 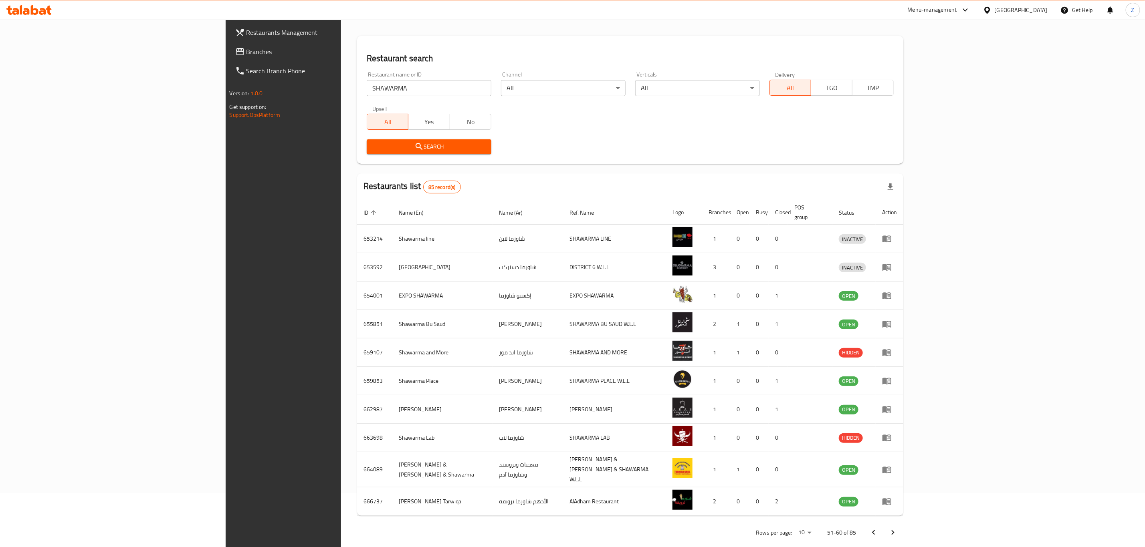 I want to click on a: Restaurants Management, so click(x=323, y=32).